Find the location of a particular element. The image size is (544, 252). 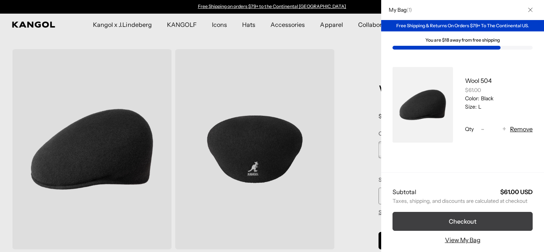

small: Taxes, shipping, and discounts are calculated at checkout is located at coordinates (462, 201).